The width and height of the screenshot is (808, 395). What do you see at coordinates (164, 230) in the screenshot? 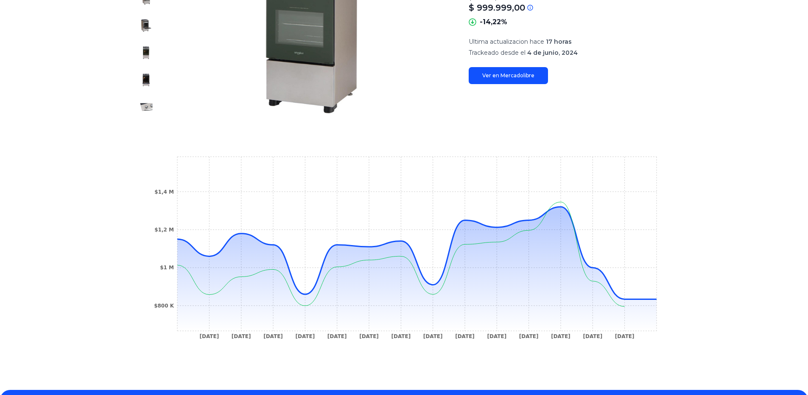
I see `tspan: $1,2 M` at bounding box center [164, 230].